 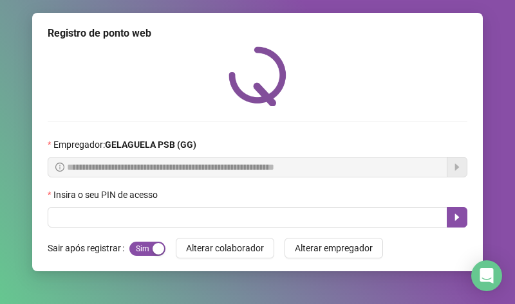 What do you see at coordinates (257, 76) in the screenshot?
I see `img: QRPoint` at bounding box center [257, 76].